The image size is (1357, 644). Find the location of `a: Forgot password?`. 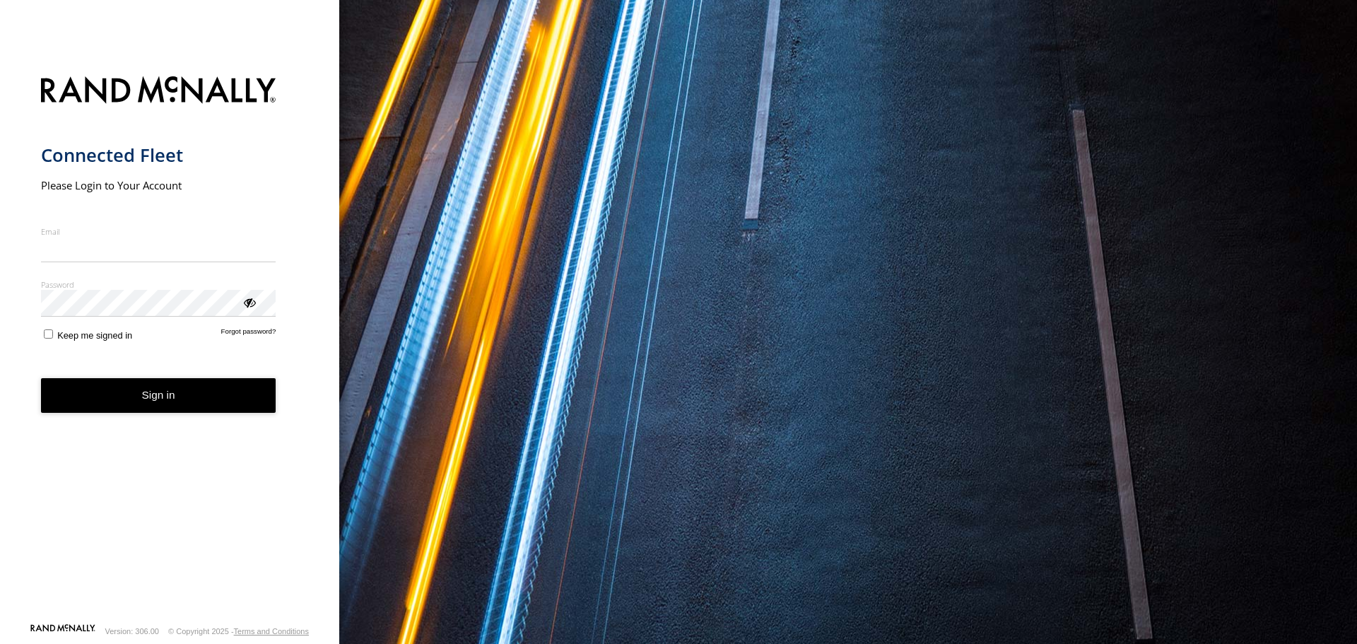

a: Forgot password? is located at coordinates (249, 334).